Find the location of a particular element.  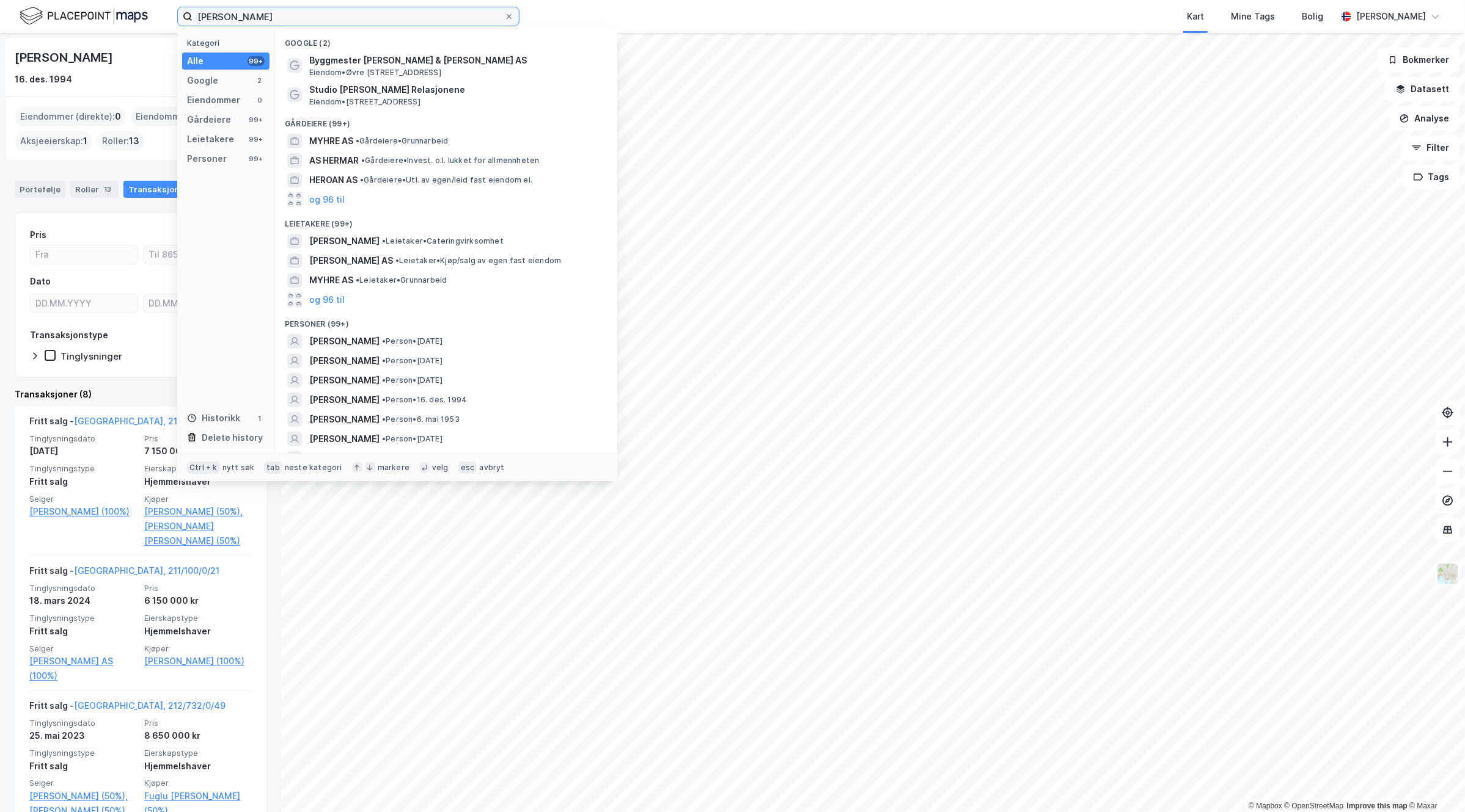

div: Google (2) is located at coordinates (446, 40).